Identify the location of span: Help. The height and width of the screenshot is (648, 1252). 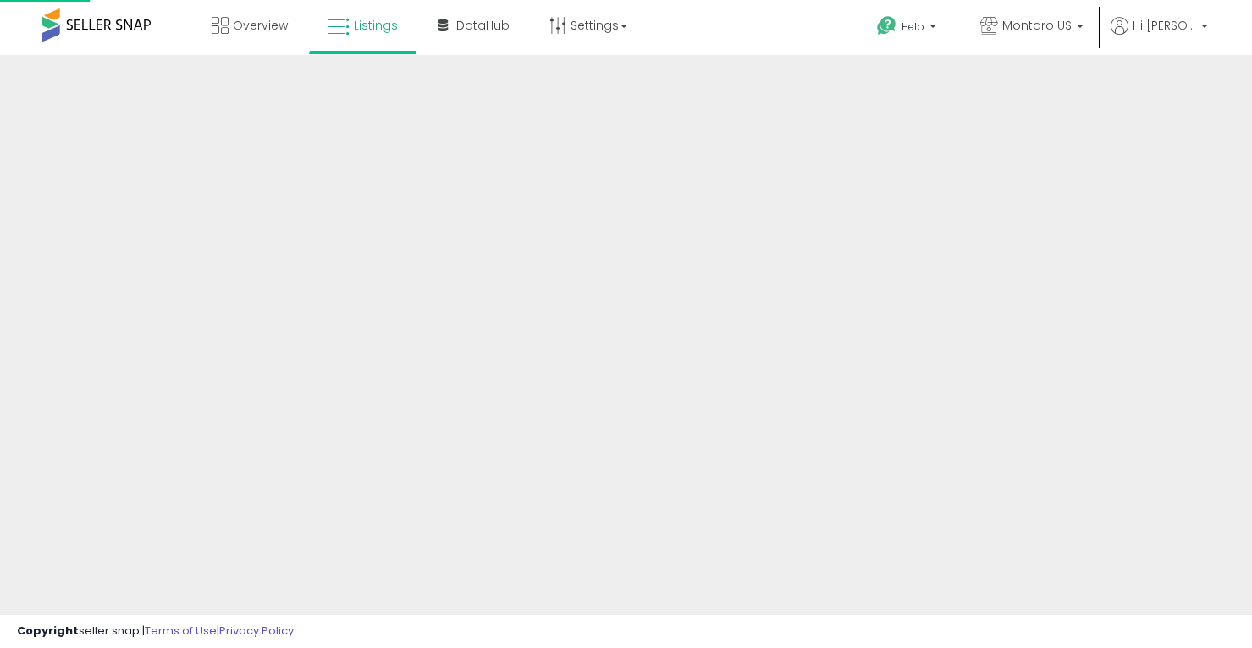
(913, 26).